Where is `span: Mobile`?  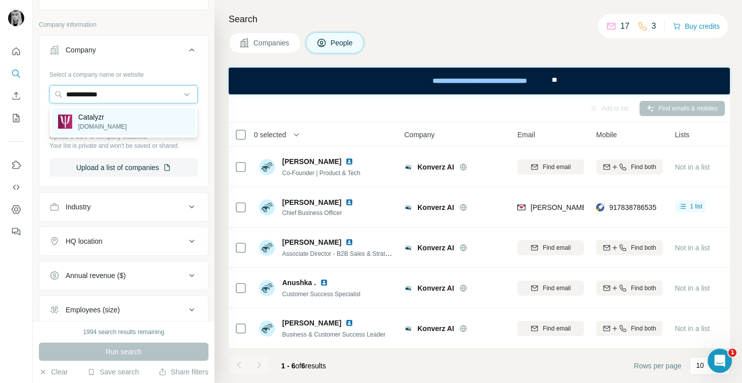
span: Mobile is located at coordinates (606, 135).